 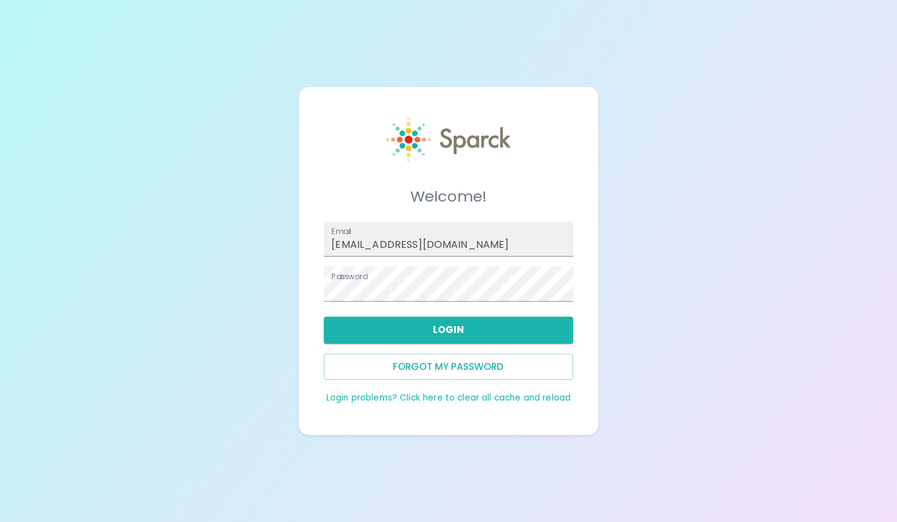 I want to click on h5: Welcome!, so click(x=448, y=197).